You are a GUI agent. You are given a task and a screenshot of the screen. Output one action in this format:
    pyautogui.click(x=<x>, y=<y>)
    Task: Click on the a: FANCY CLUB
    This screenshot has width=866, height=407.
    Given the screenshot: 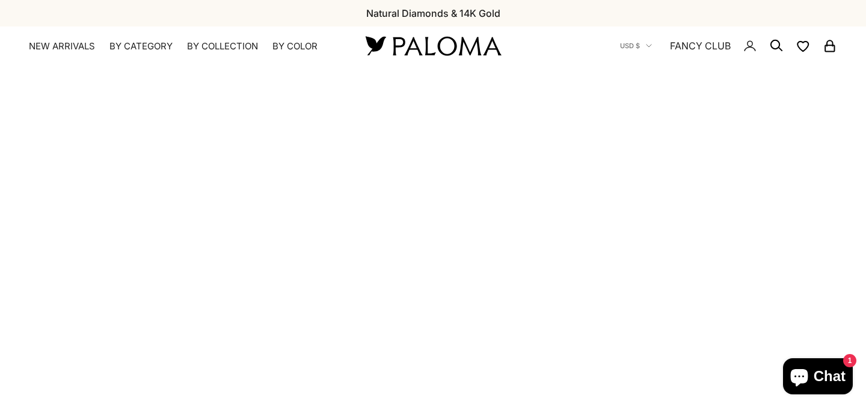 What is the action you would take?
    pyautogui.click(x=700, y=46)
    